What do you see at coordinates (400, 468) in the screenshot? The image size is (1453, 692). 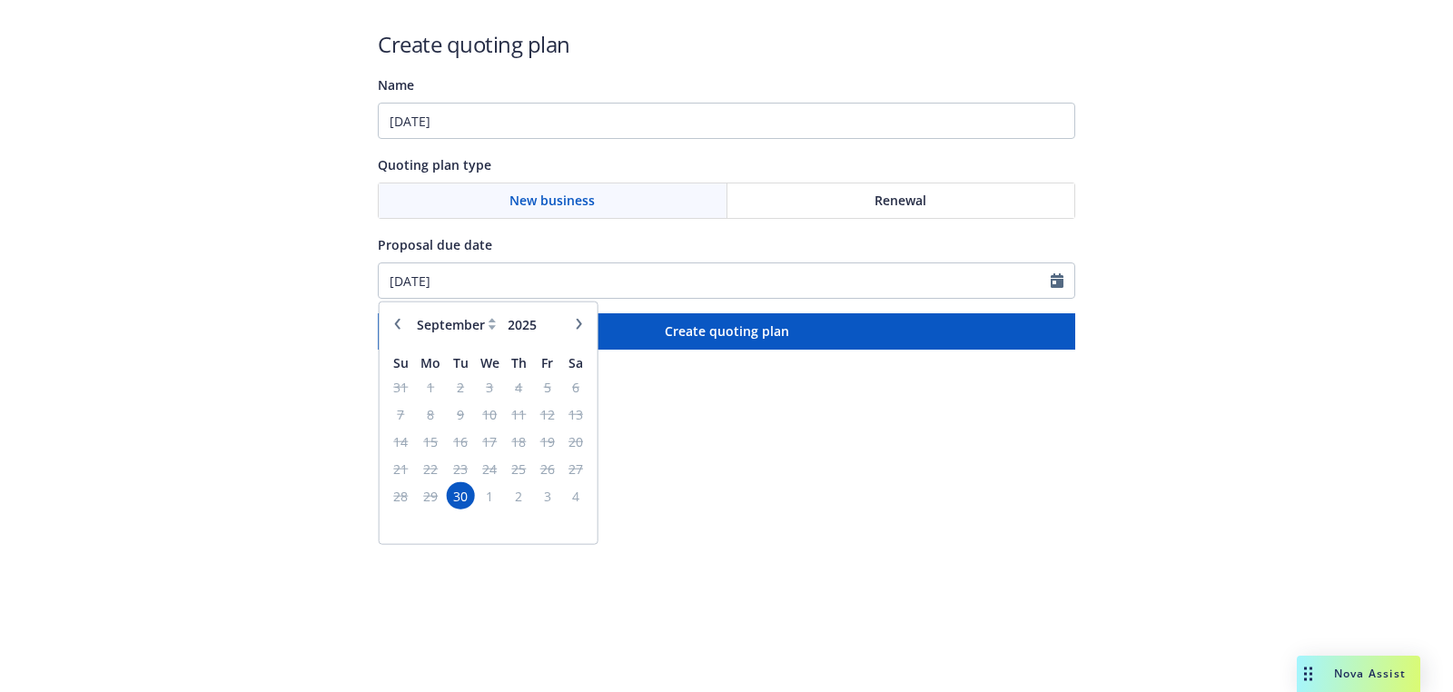 I see `span: 21` at bounding box center [400, 468].